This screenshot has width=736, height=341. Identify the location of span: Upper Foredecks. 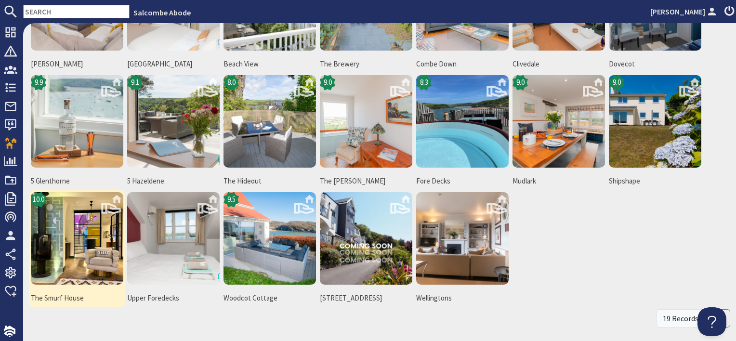
(173, 298).